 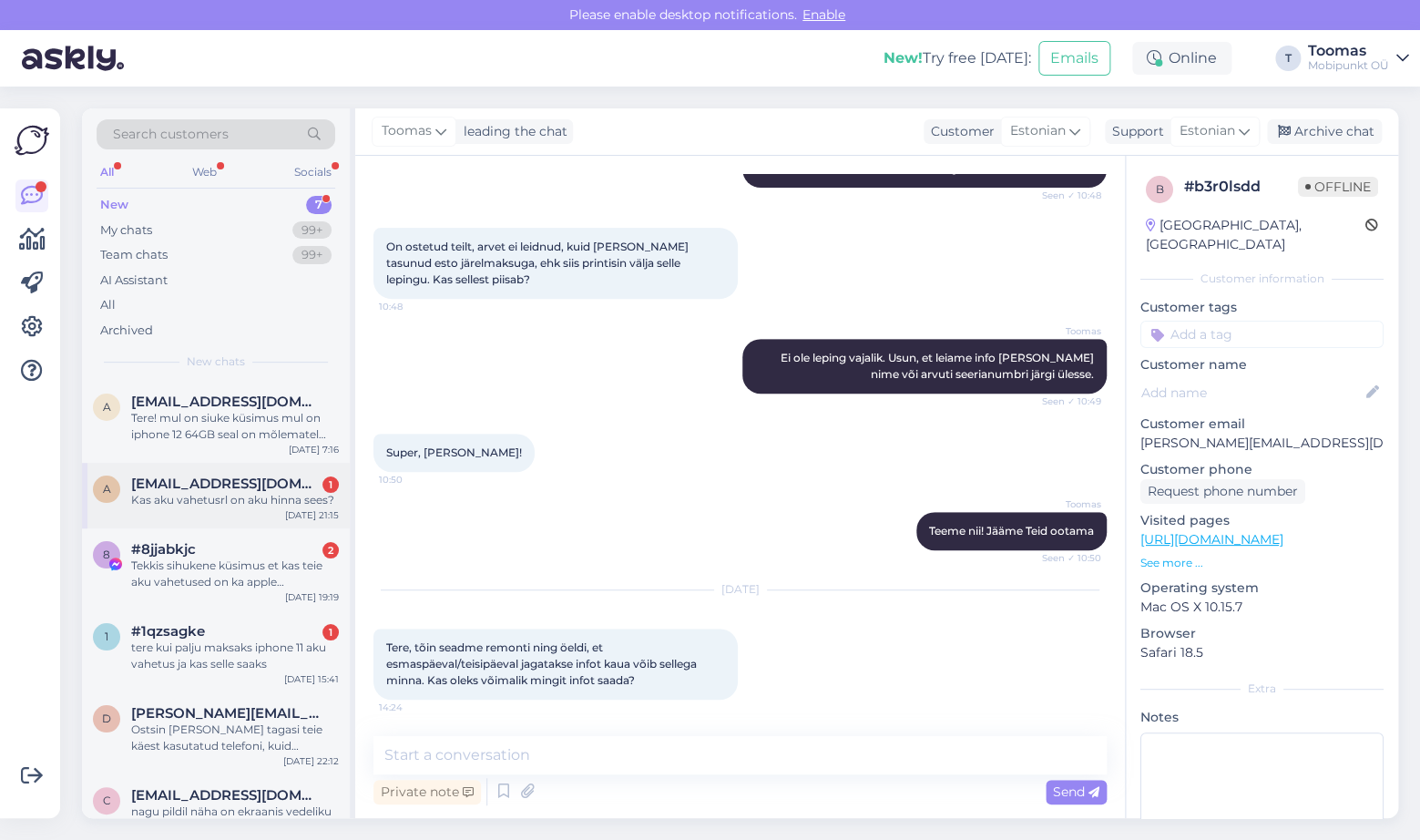 I want to click on span: b, so click(x=1160, y=188).